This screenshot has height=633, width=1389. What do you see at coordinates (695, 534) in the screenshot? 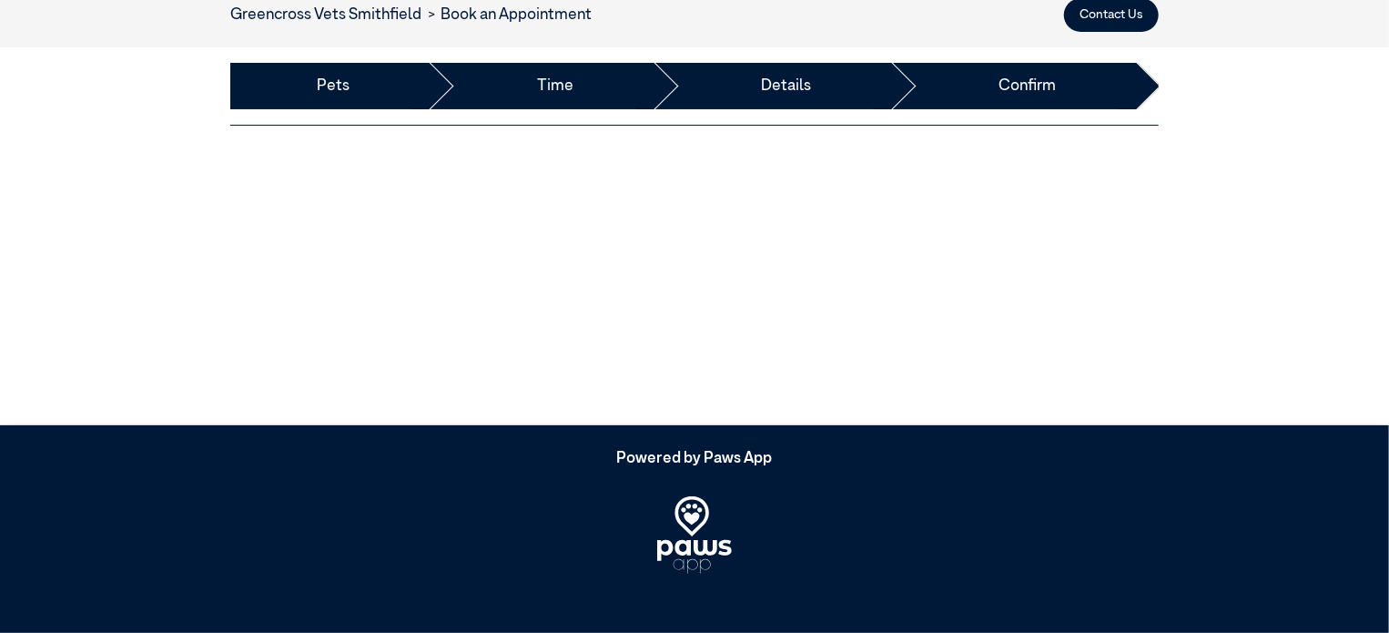
I see `img: PawsApp` at bounding box center [695, 534].